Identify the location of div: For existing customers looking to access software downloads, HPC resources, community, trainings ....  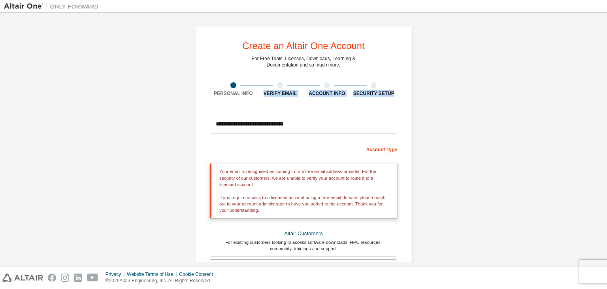
(304, 245).